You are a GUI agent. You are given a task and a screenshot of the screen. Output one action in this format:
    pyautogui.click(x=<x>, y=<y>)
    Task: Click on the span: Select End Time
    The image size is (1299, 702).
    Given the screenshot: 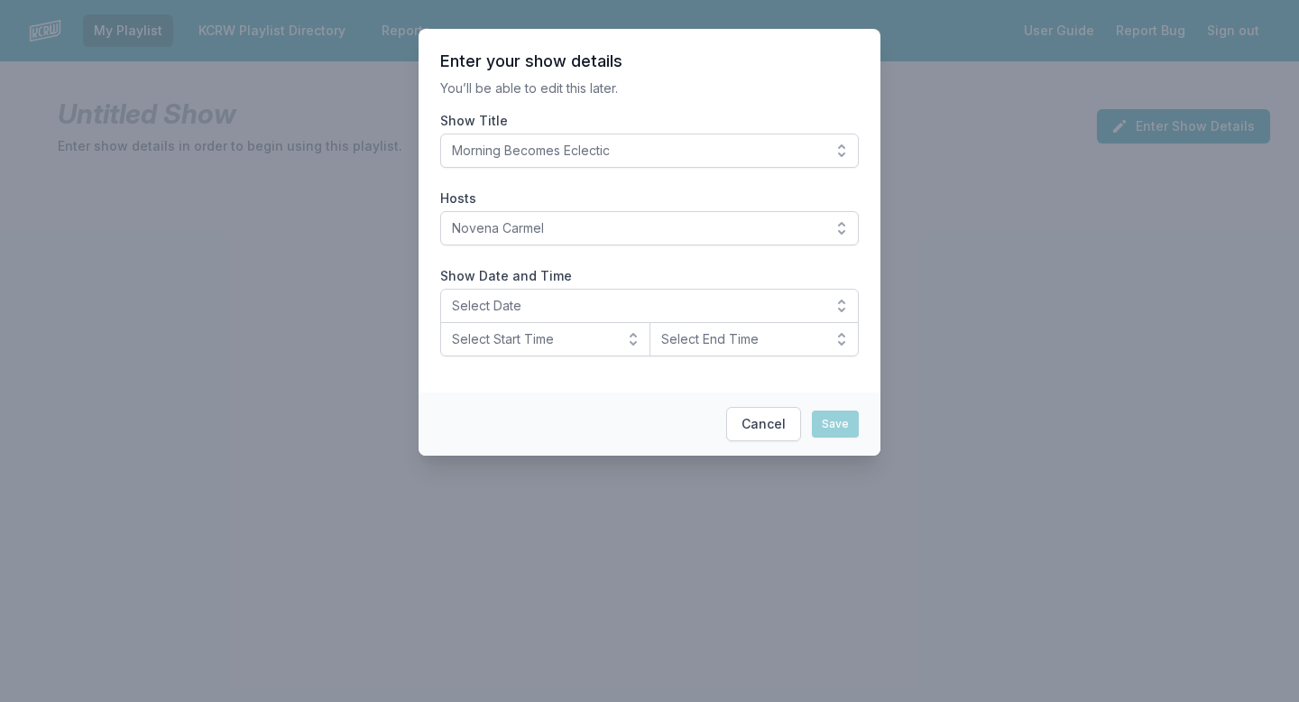 What is the action you would take?
    pyautogui.click(x=742, y=339)
    